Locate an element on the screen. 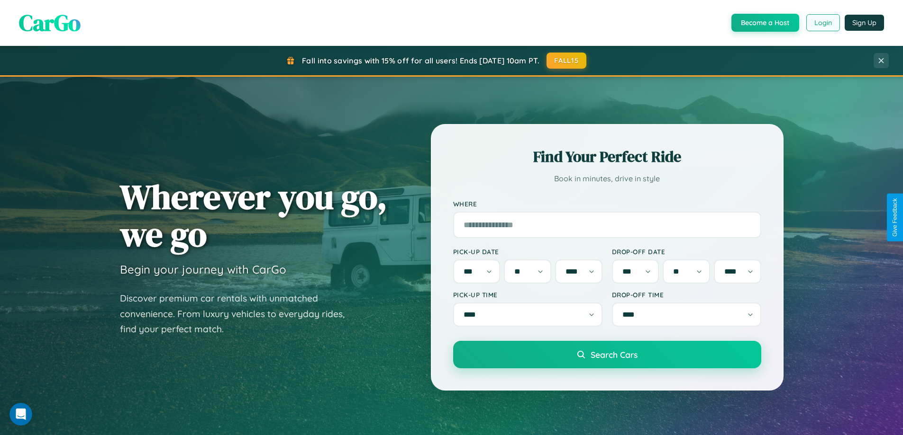 Image resolution: width=903 pixels, height=435 pixels. span: Search Cars is located at coordinates (614, 355).